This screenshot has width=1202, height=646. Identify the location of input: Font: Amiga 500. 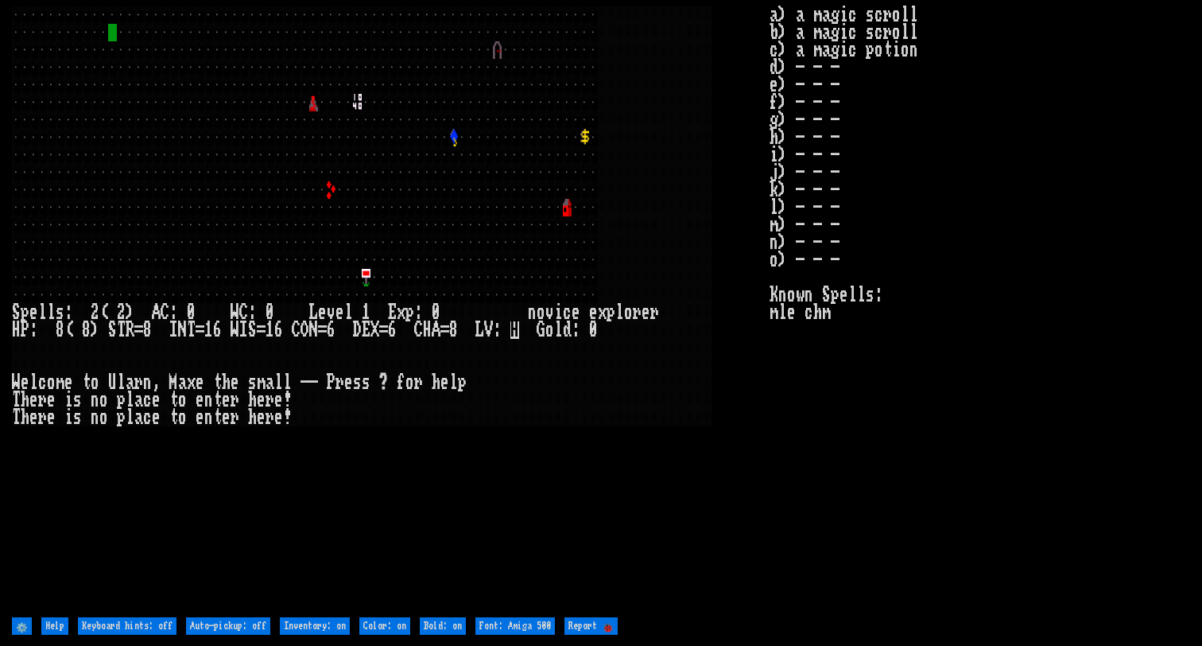
(515, 626).